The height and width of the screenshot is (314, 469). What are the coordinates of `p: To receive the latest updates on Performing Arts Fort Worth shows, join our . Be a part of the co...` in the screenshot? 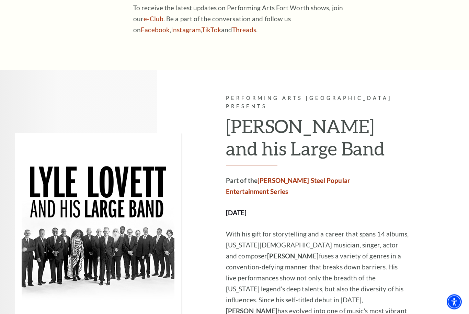 It's located at (245, 19).